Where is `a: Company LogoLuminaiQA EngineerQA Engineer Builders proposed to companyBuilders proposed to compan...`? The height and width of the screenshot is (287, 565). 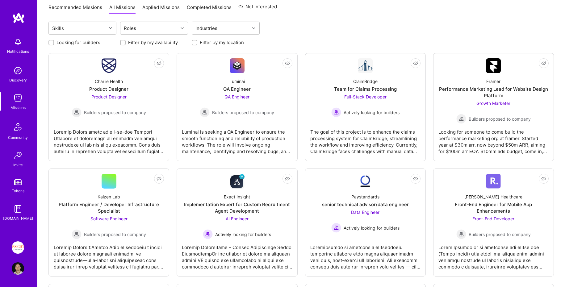 a: Company LogoLuminaiQA EngineerQA Engineer Builders proposed to companyBuilders proposed to compan... is located at coordinates (237, 107).